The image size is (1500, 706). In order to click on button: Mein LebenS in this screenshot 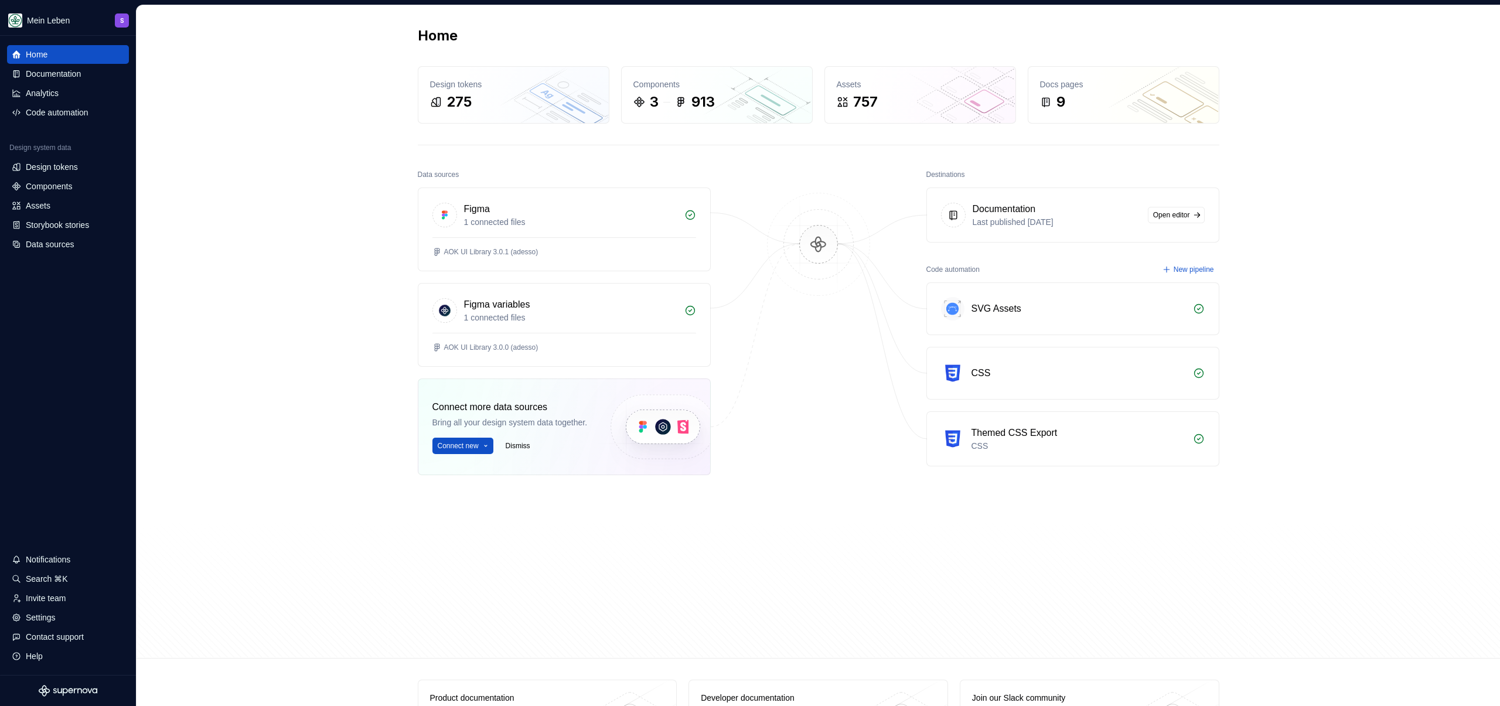, I will do `click(68, 20)`.